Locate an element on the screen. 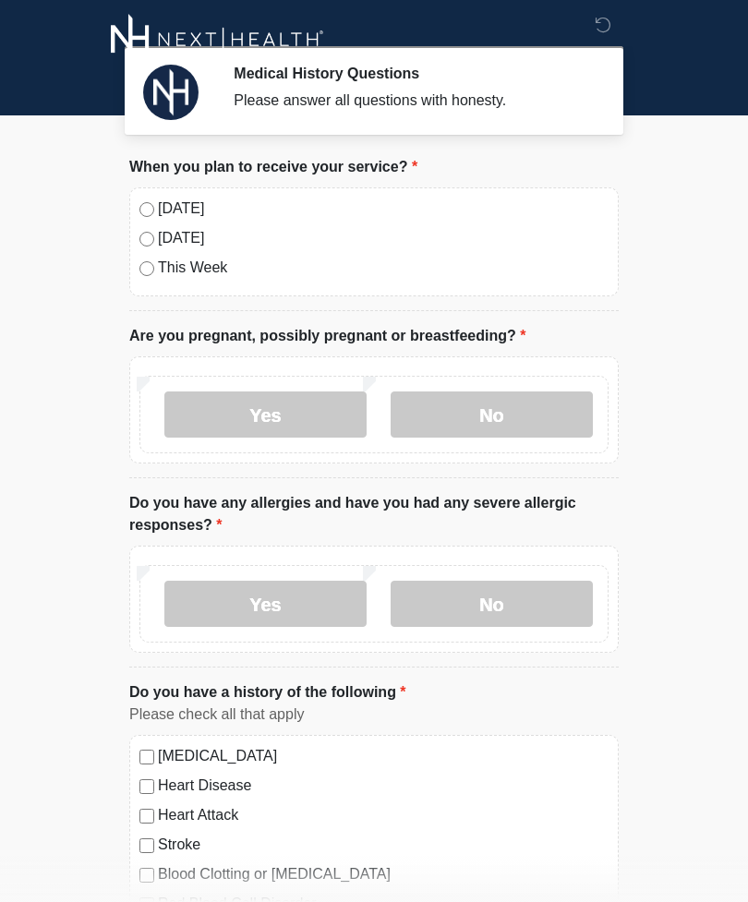 The height and width of the screenshot is (902, 748). input: Heart Attack is located at coordinates (147, 816).